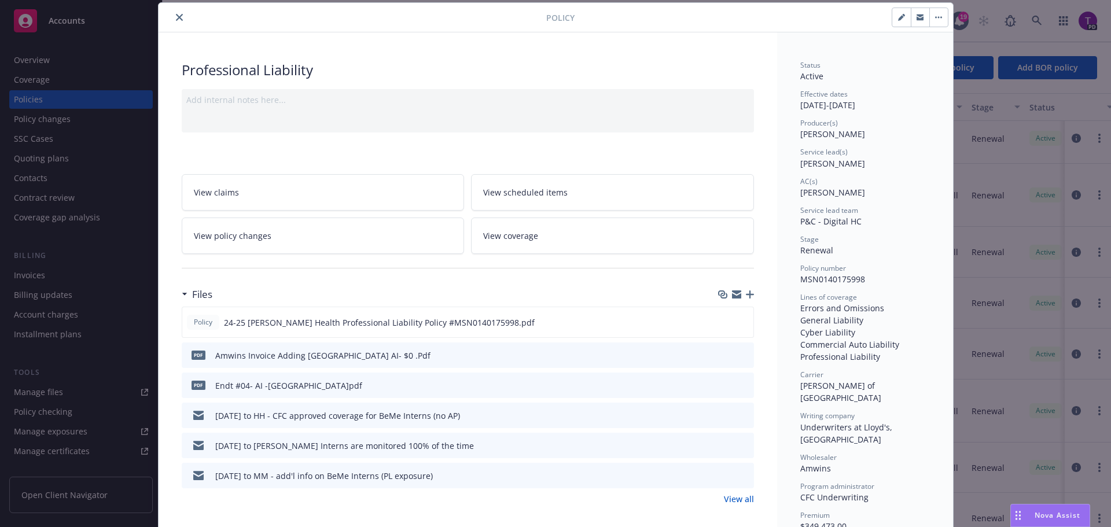 The height and width of the screenshot is (527, 1111). What do you see at coordinates (198, 355) in the screenshot?
I see `span: Pdf` at bounding box center [198, 355].